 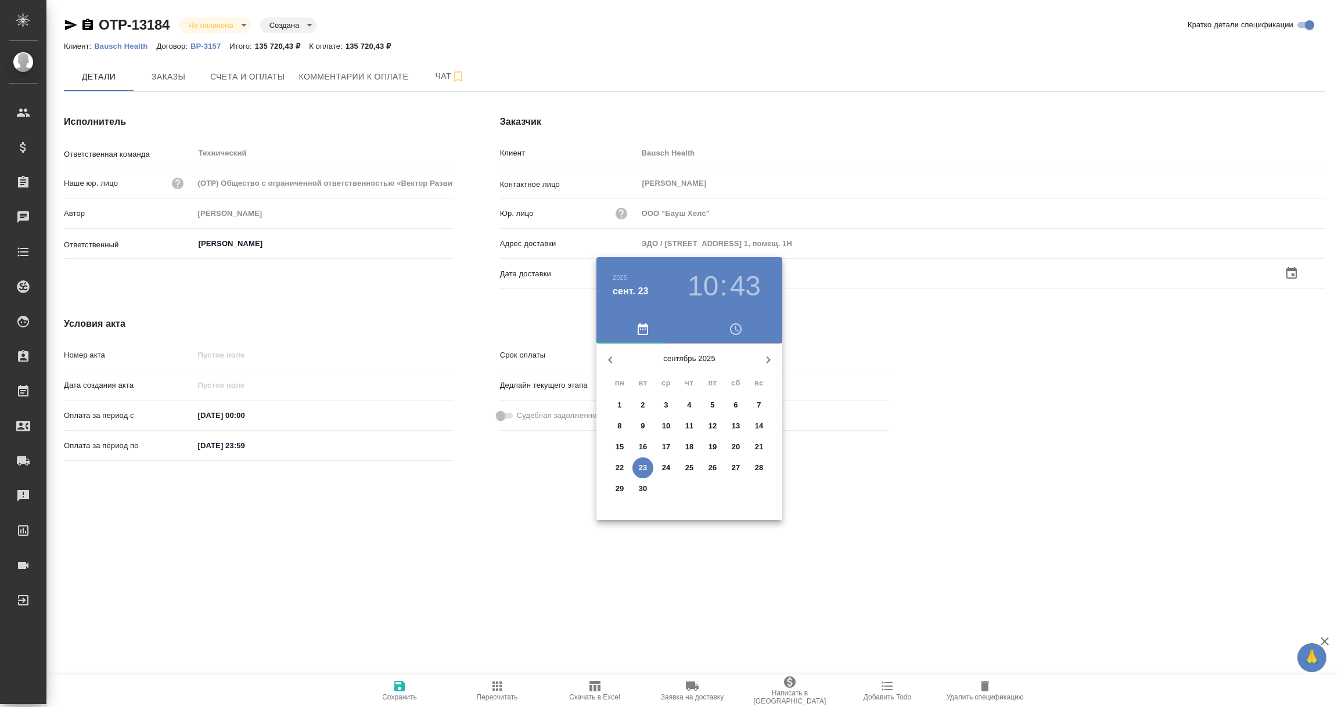 What do you see at coordinates (689, 405) in the screenshot?
I see `p: 4` at bounding box center [689, 405].